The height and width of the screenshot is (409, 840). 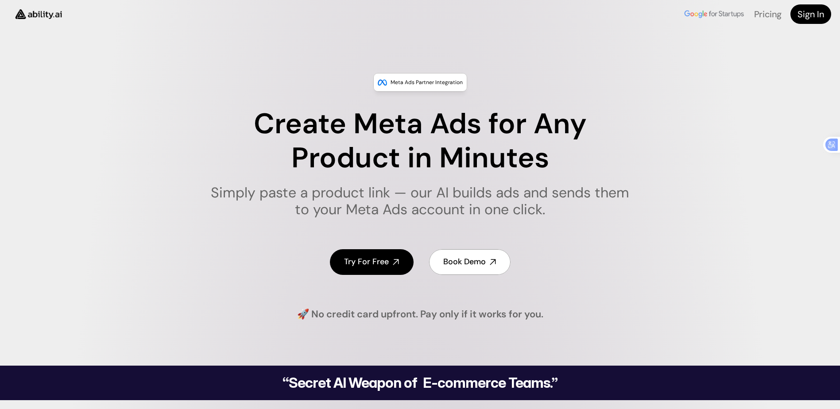 What do you see at coordinates (366, 262) in the screenshot?
I see `h4: Try For Free` at bounding box center [366, 262].